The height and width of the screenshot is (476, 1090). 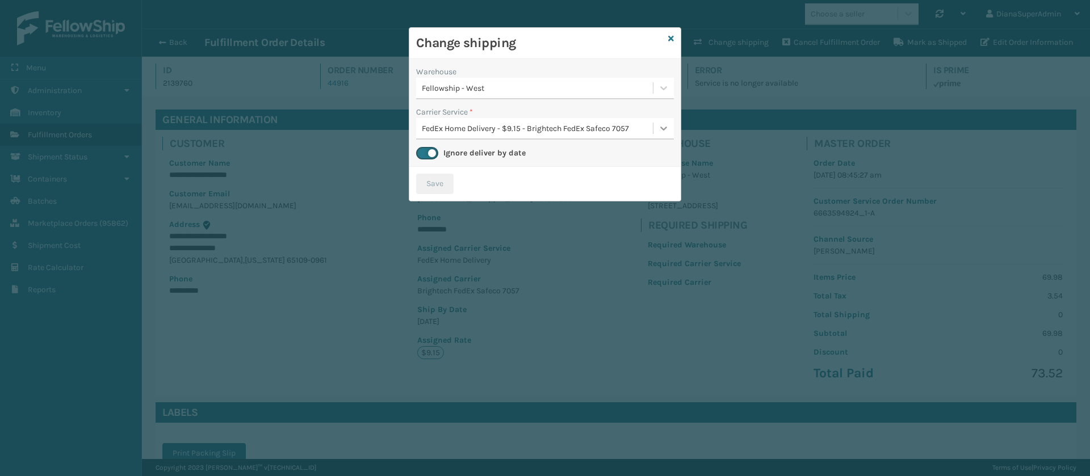 I want to click on button: Save, so click(x=435, y=184).